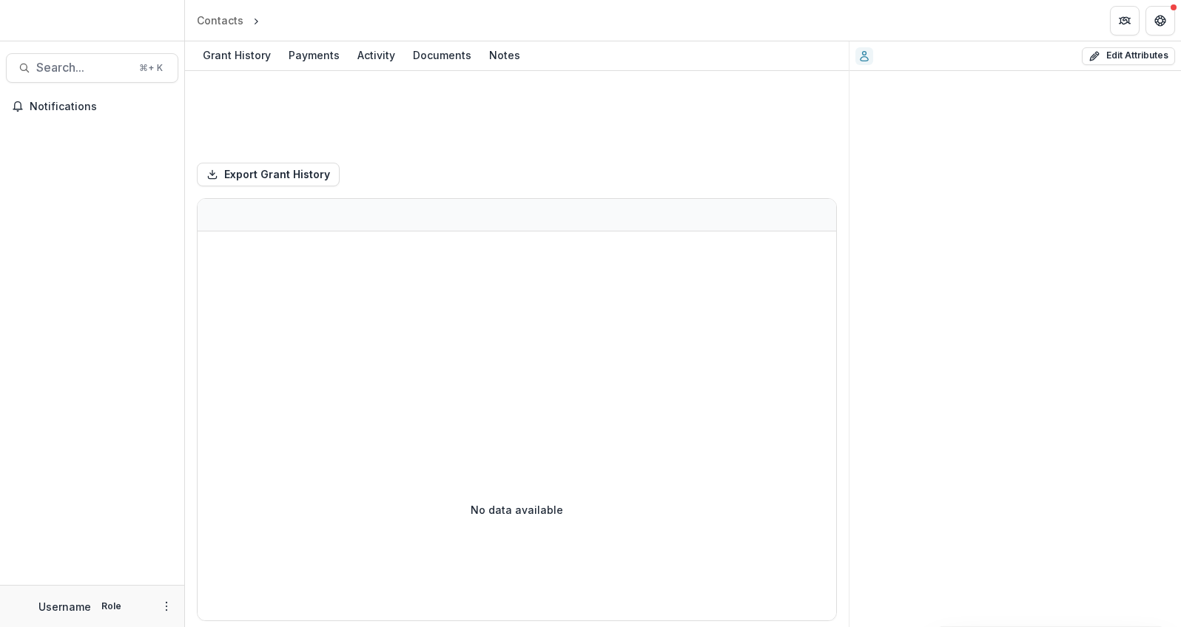 Image resolution: width=1181 pixels, height=627 pixels. Describe the element at coordinates (376, 55) in the screenshot. I see `a: Activity` at that location.